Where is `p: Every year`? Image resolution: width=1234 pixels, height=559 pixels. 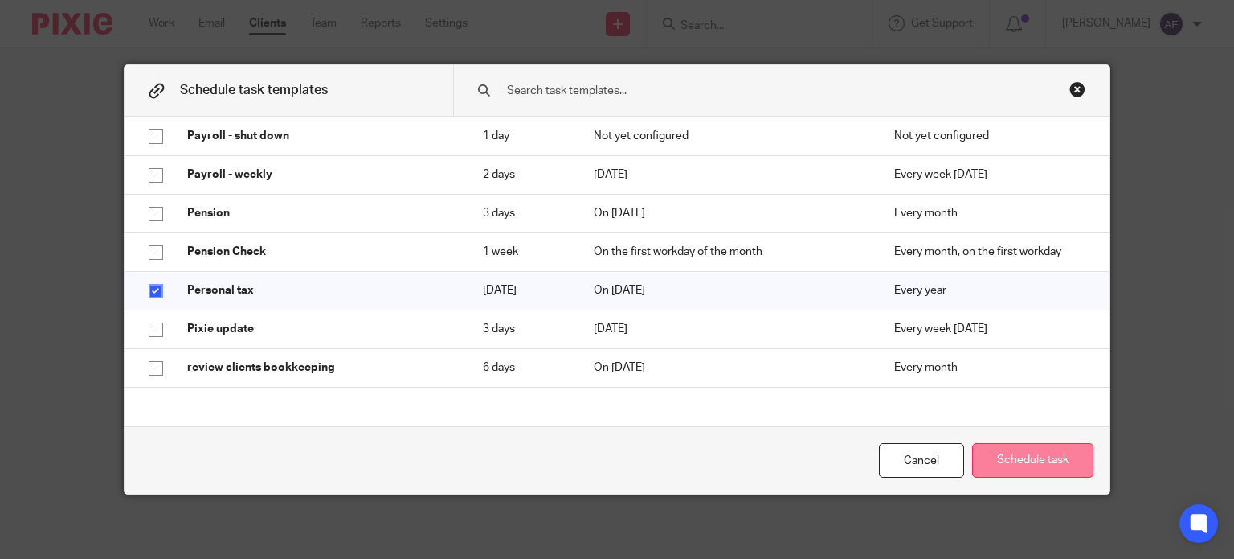
p: Every year is located at coordinates (990, 290).